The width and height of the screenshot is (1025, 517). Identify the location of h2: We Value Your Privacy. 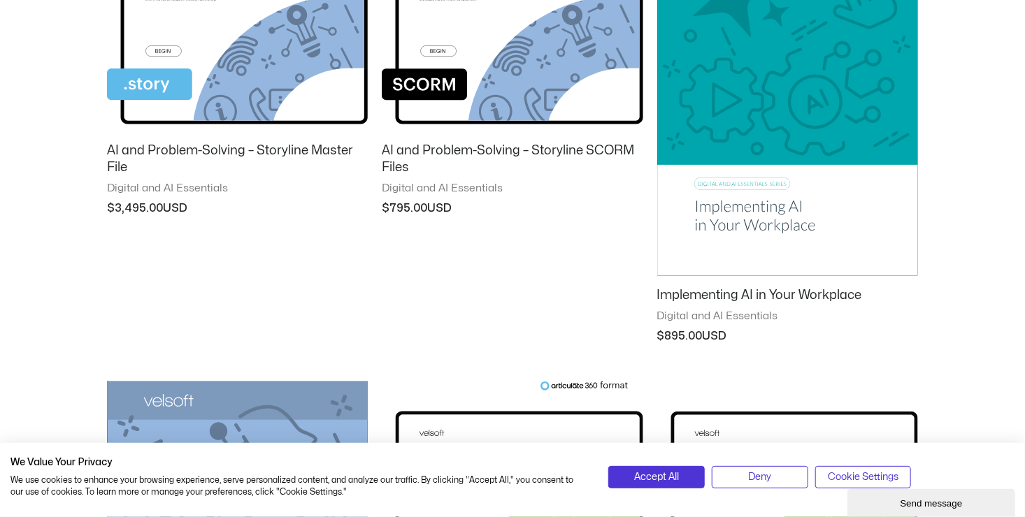
(299, 463).